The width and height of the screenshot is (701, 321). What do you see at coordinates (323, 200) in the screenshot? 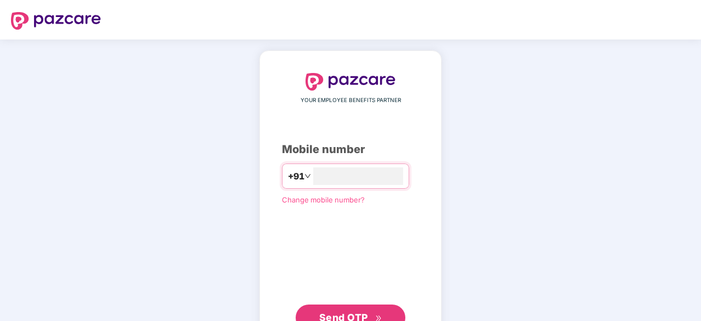
I see `span: Change mobile number?` at bounding box center [323, 200].